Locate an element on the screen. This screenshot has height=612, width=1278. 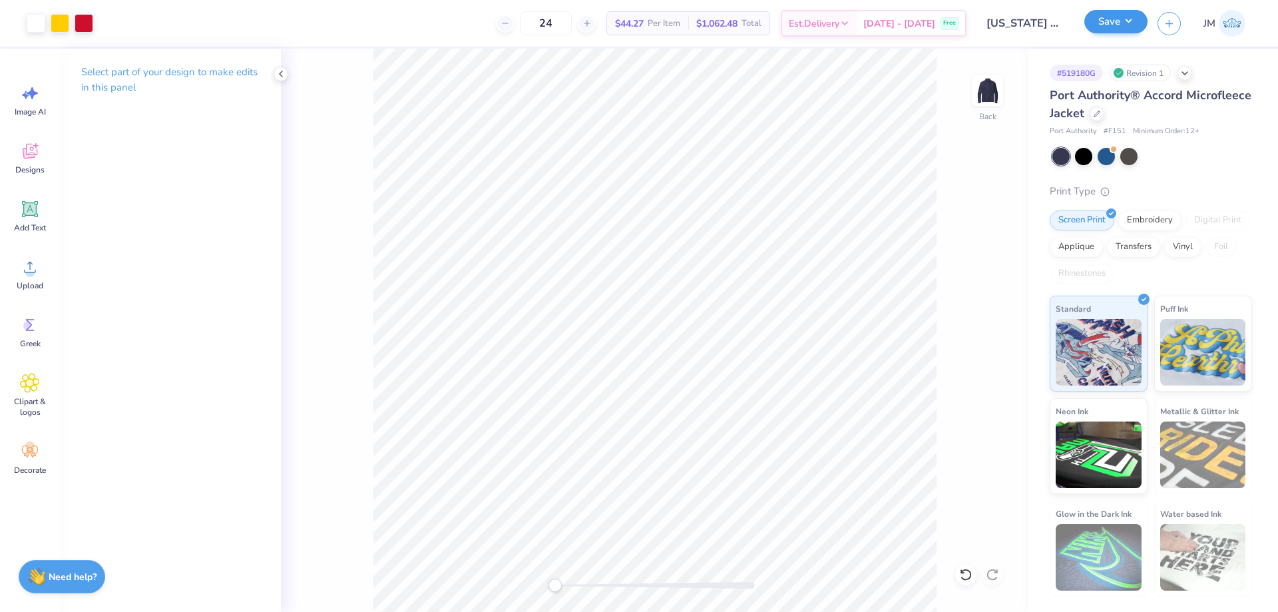
span: Est. Delivery is located at coordinates (814, 23).